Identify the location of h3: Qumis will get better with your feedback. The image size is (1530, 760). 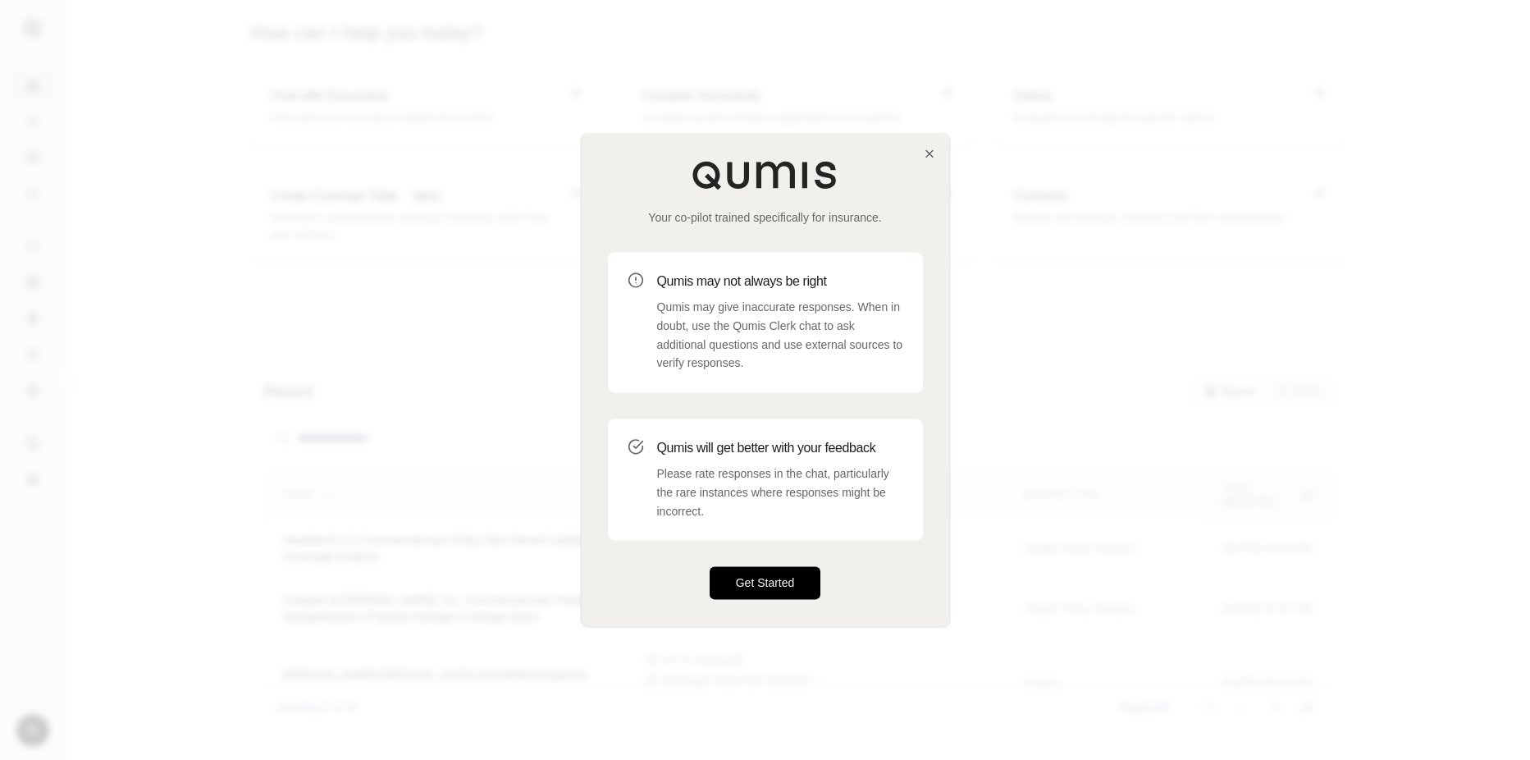
(780, 448).